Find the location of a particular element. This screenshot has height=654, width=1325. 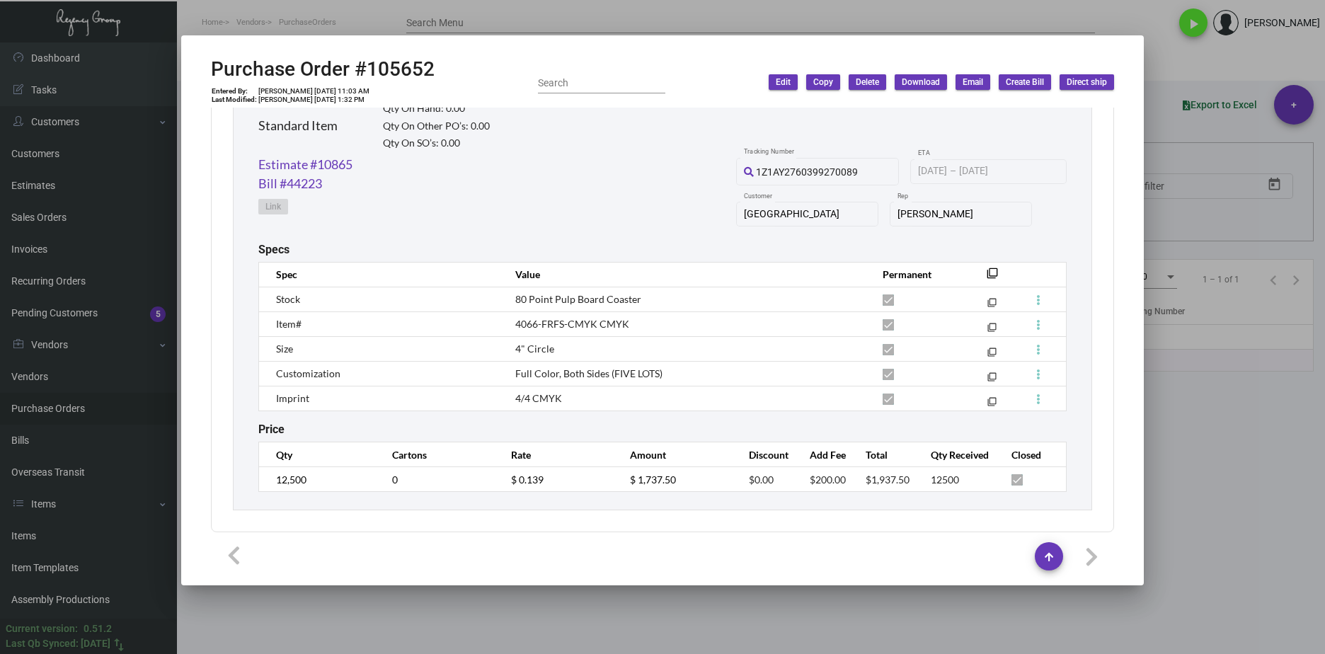

span: 4066-FRFS-CMYK CMYK is located at coordinates (572, 324).